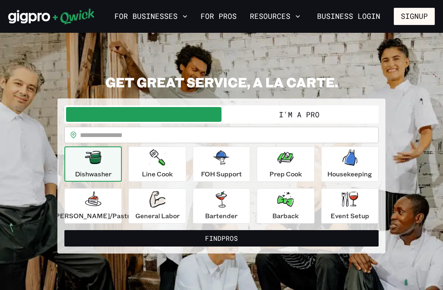 This screenshot has width=443, height=290. Describe the element at coordinates (157, 216) in the screenshot. I see `p: General Labor` at that location.